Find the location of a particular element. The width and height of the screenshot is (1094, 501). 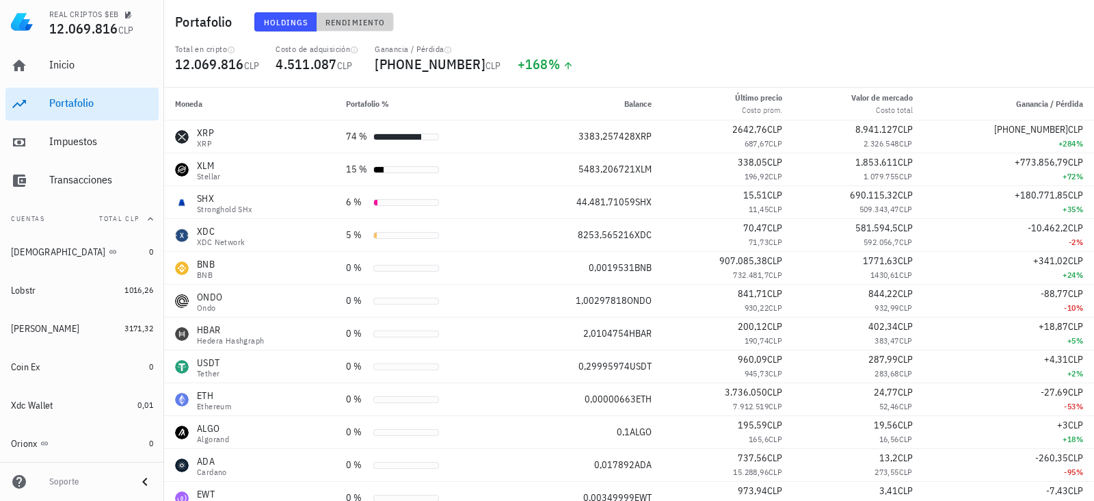

span: +773.856,79 is located at coordinates (1042, 162).